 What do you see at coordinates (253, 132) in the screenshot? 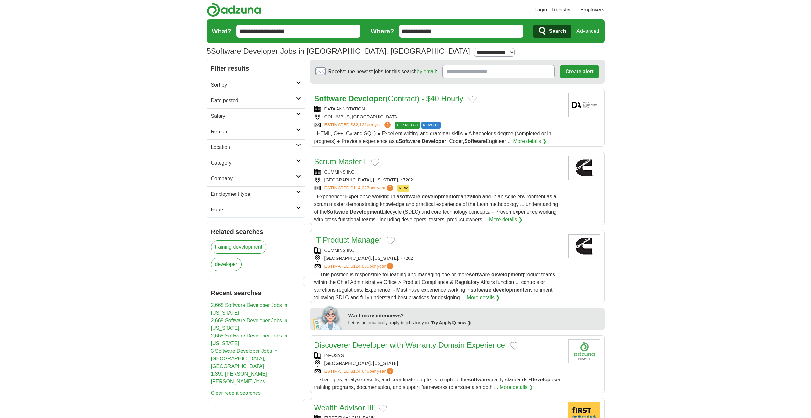
I see `h2: Remote` at bounding box center [253, 132].